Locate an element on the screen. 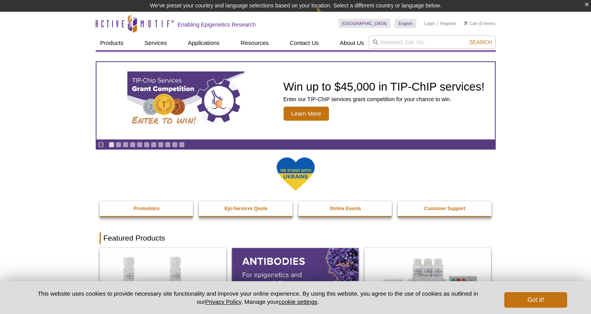 Image resolution: width=591 pixels, height=314 pixels. span: Search is located at coordinates (481, 42).